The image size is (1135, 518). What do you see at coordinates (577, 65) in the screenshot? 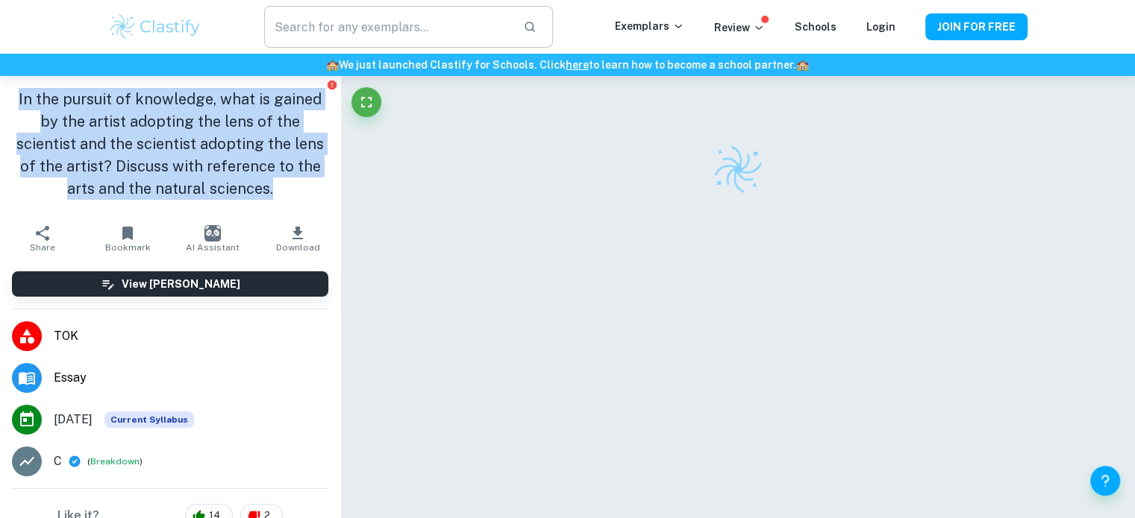
I see `a: here` at bounding box center [577, 65].